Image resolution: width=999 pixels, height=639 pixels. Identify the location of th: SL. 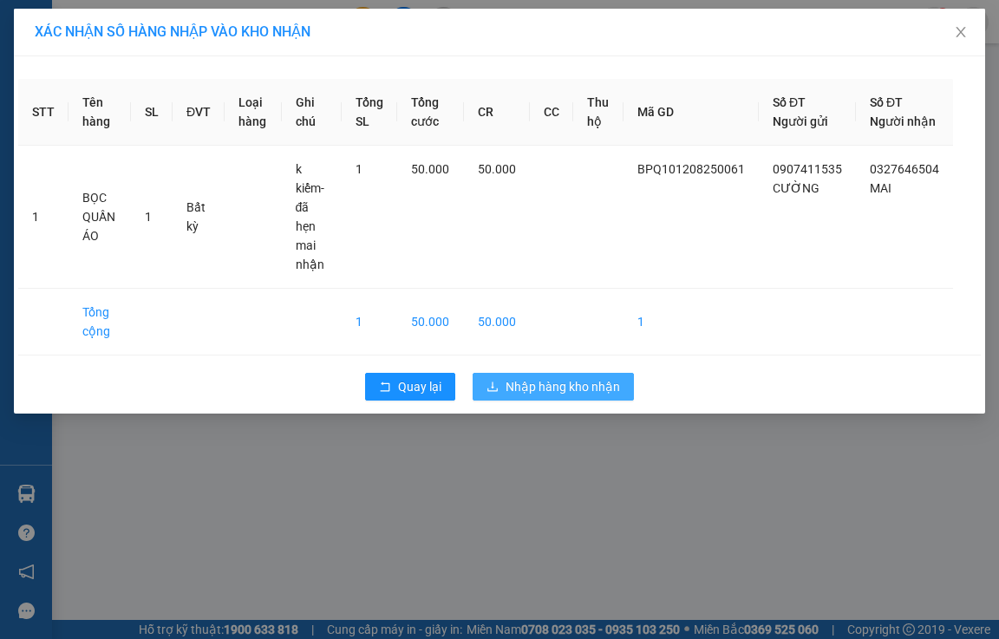
(152, 112).